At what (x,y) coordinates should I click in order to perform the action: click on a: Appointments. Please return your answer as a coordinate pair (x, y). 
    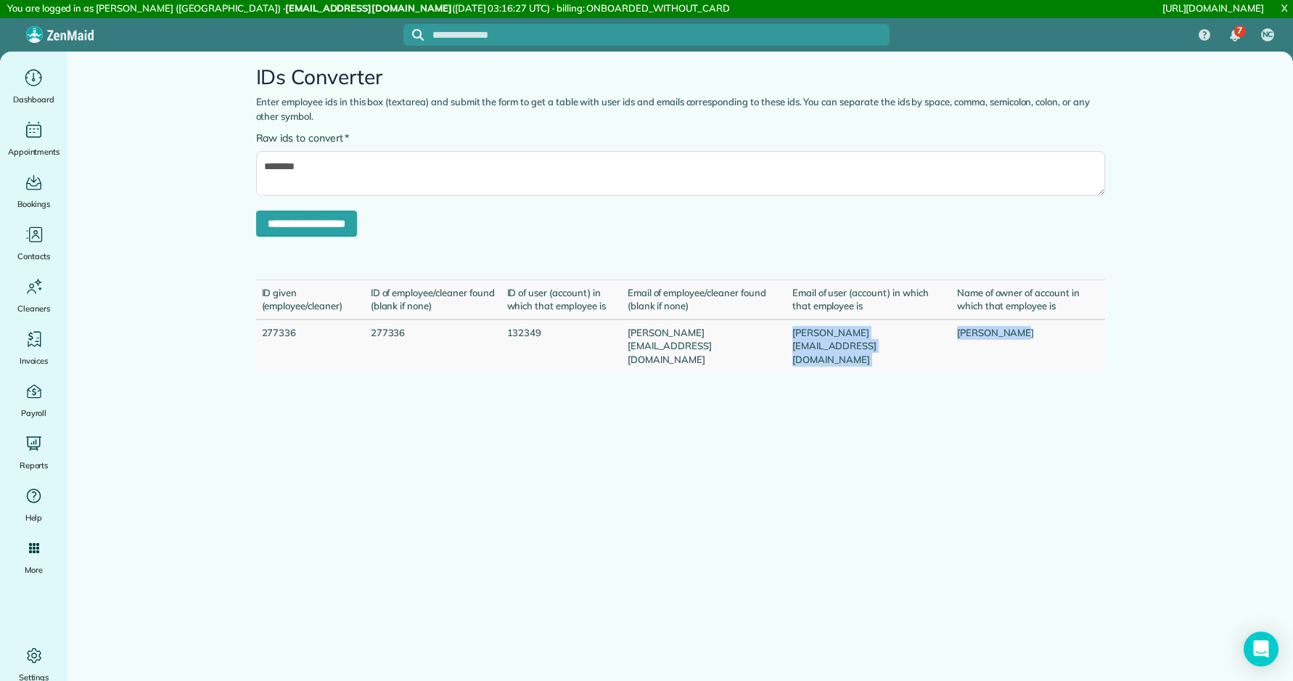
    Looking at the image, I should click on (33, 139).